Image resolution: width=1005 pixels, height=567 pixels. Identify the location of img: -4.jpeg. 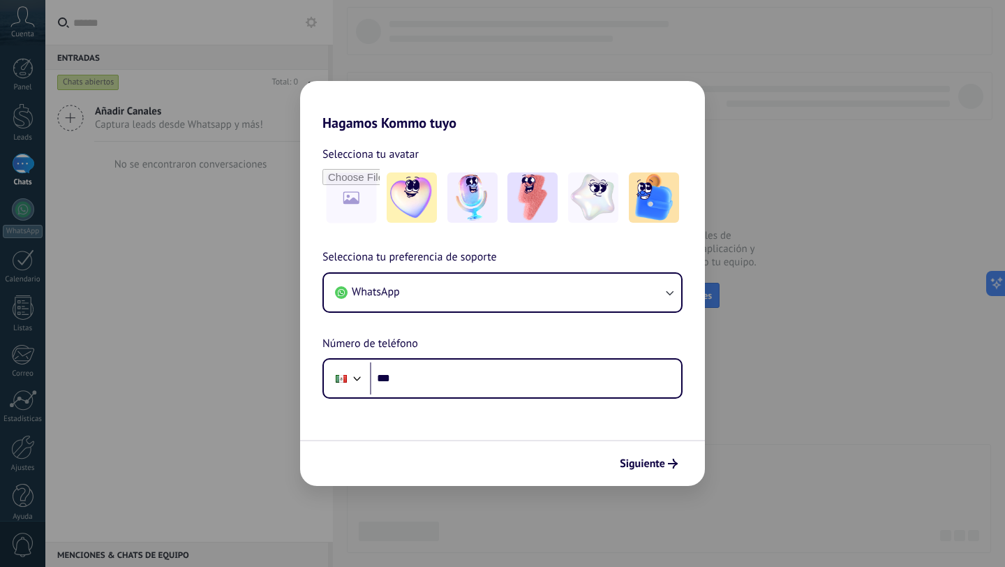
(593, 198).